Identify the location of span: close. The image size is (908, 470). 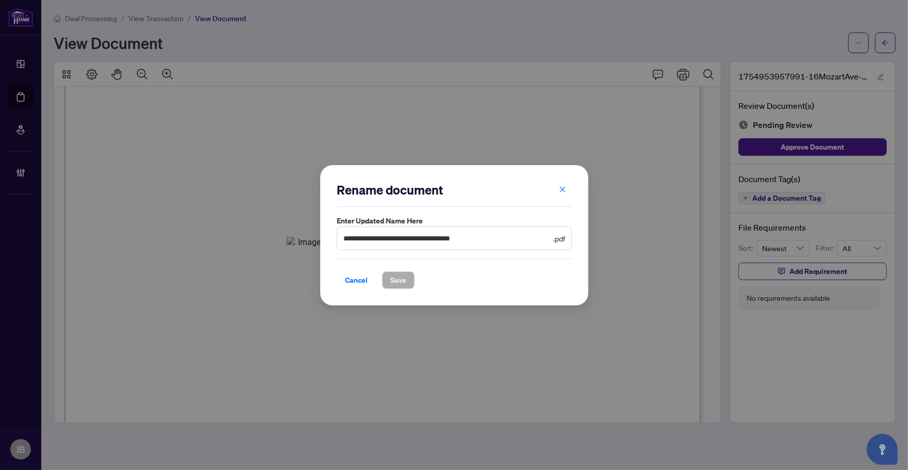
(562, 189).